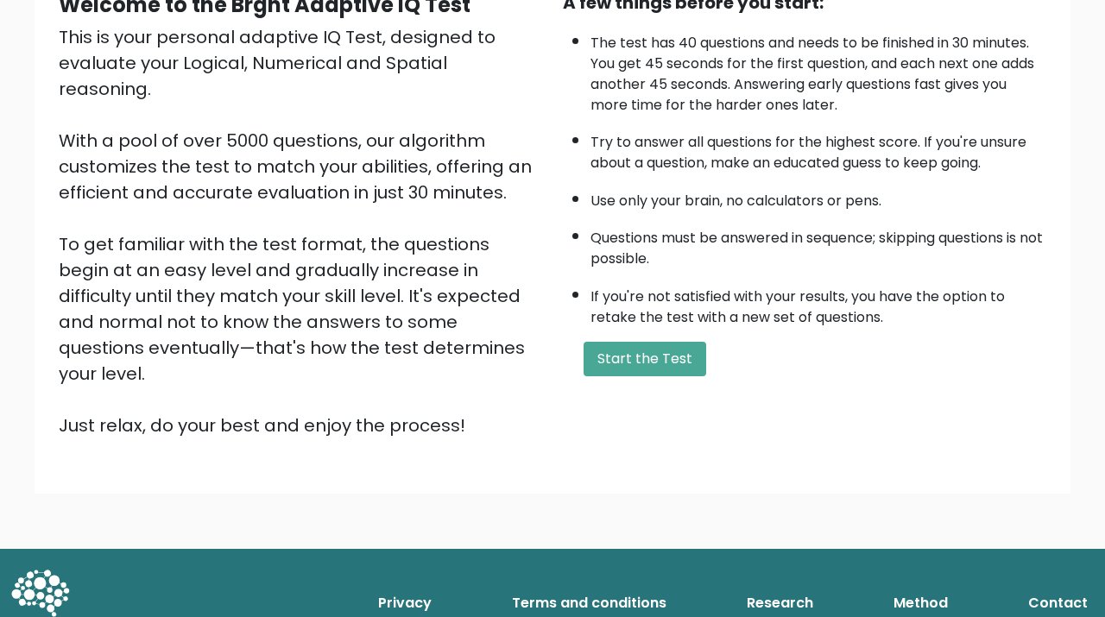 The image size is (1105, 617). Describe the element at coordinates (819, 244) in the screenshot. I see `li: Questions must be answered in sequence; skipping questions is not possible.` at that location.